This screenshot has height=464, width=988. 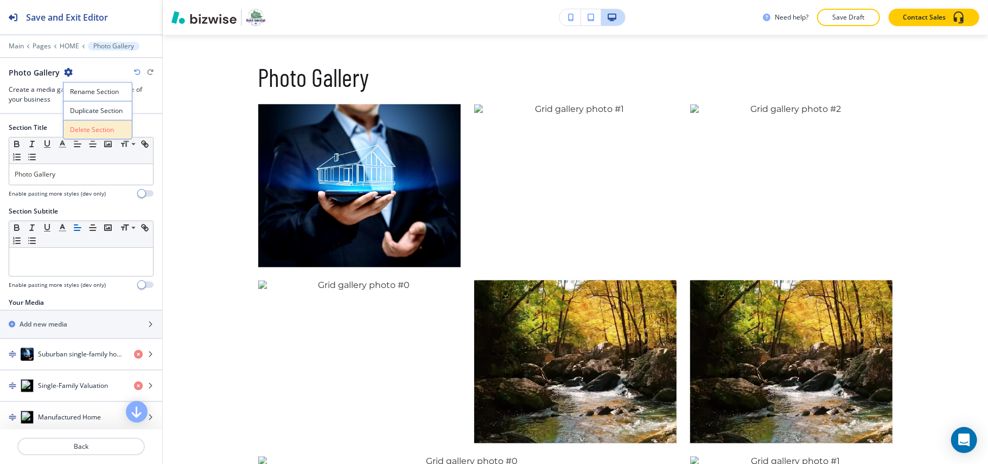 What do you see at coordinates (42, 46) in the screenshot?
I see `button: Pages` at bounding box center [42, 46].